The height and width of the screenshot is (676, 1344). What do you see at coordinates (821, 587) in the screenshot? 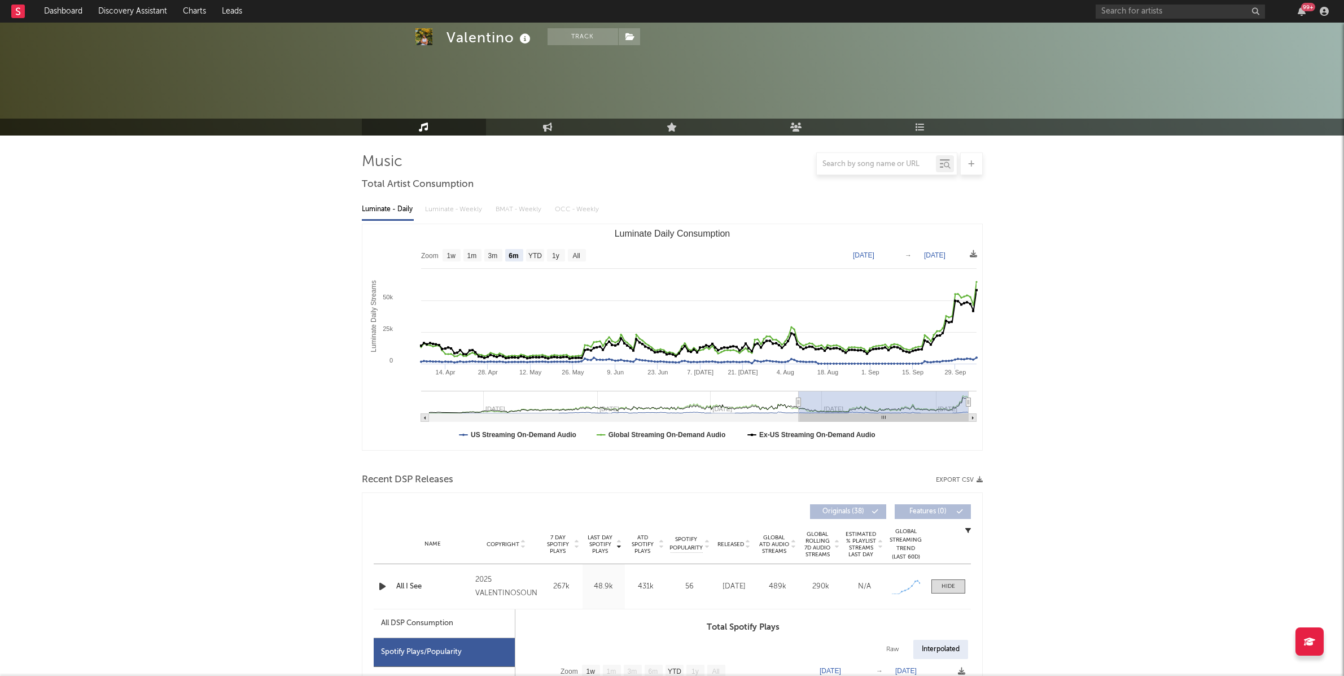
I see `div: 290k` at bounding box center [821, 587].